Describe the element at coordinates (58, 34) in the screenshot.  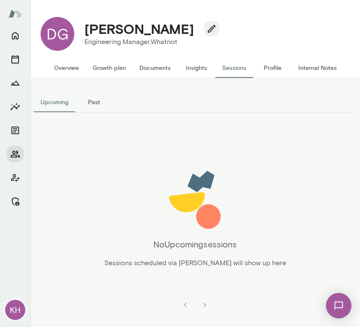
I see `div: DG` at that location.